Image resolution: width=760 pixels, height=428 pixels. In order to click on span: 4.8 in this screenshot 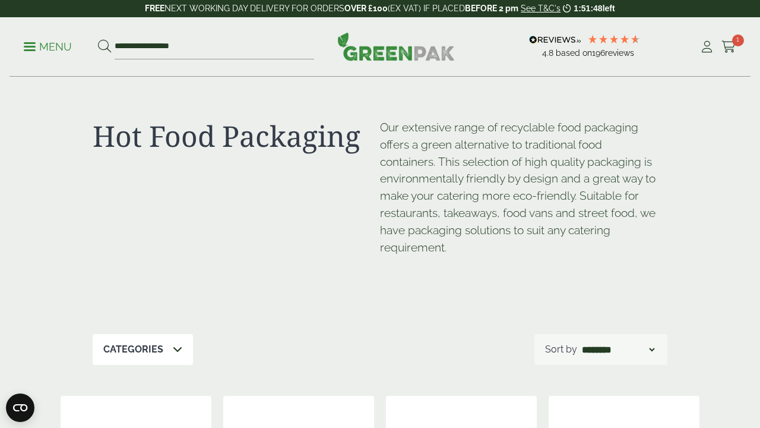, I will do `click(549, 53)`.